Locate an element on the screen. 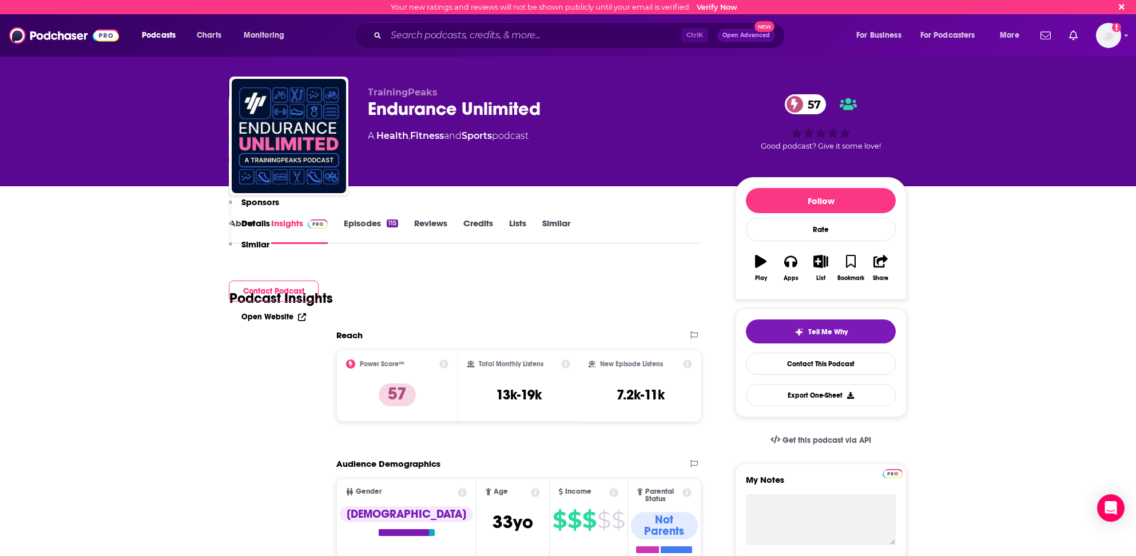  span: Income is located at coordinates (578, 492).